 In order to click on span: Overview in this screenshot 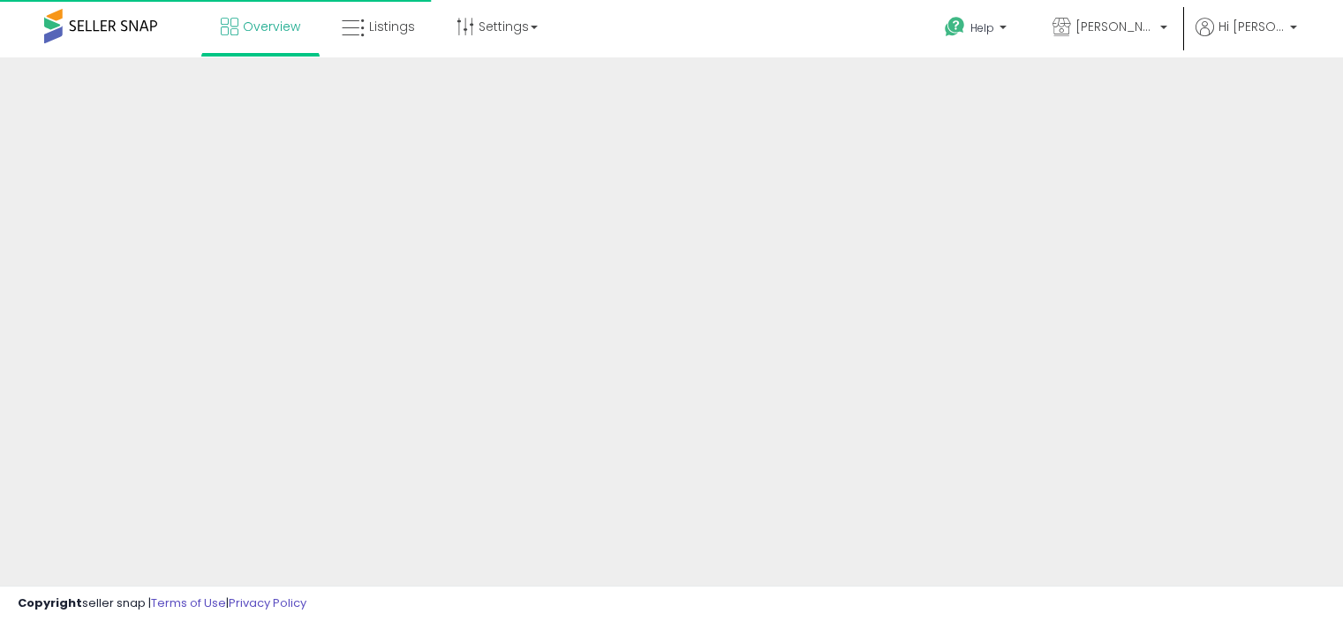, I will do `click(271, 26)`.